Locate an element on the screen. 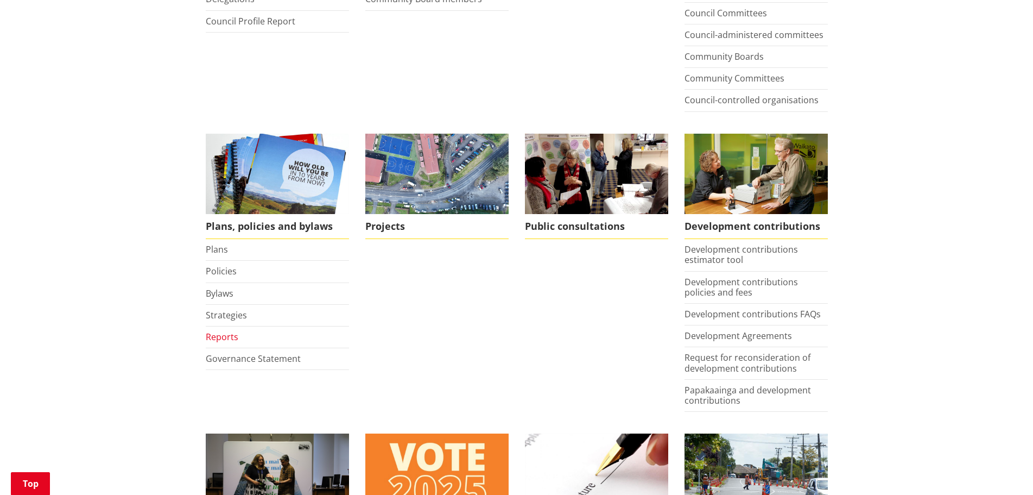 The image size is (1033, 495). span: Development contributions is located at coordinates (756, 226).